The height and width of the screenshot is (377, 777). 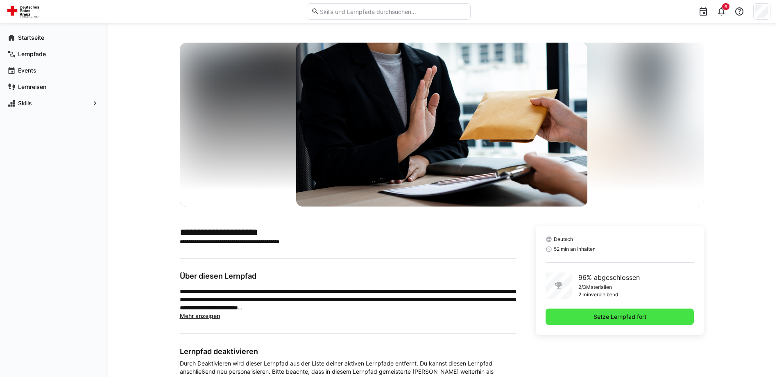 I want to click on p: Materialien, so click(x=599, y=287).